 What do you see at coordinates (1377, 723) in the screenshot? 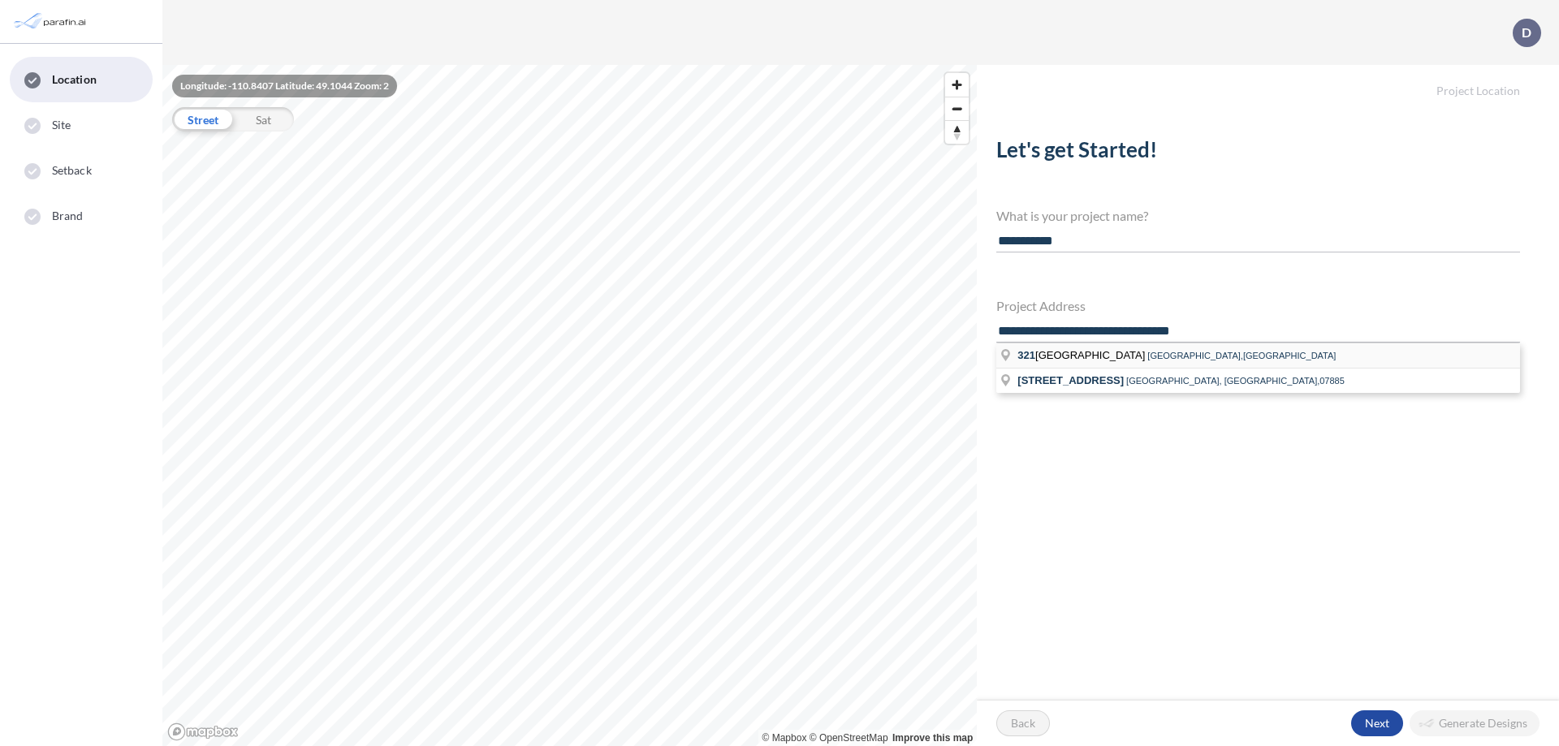
I see `button: Next` at bounding box center [1377, 723].